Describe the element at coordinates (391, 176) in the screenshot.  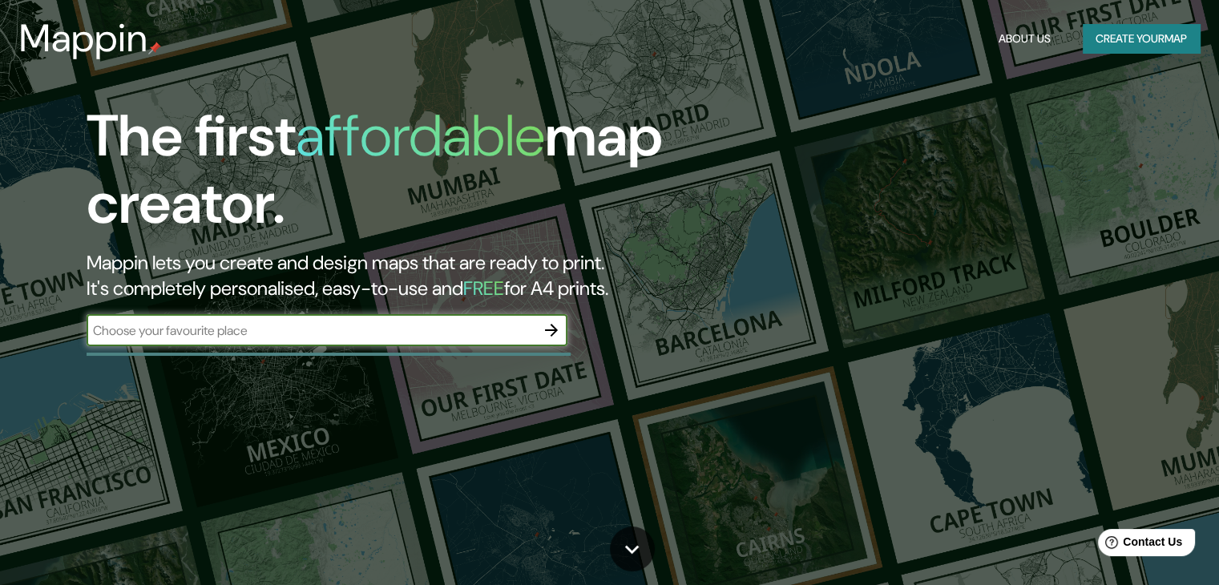
I see `h1: The first map creator.` at that location.